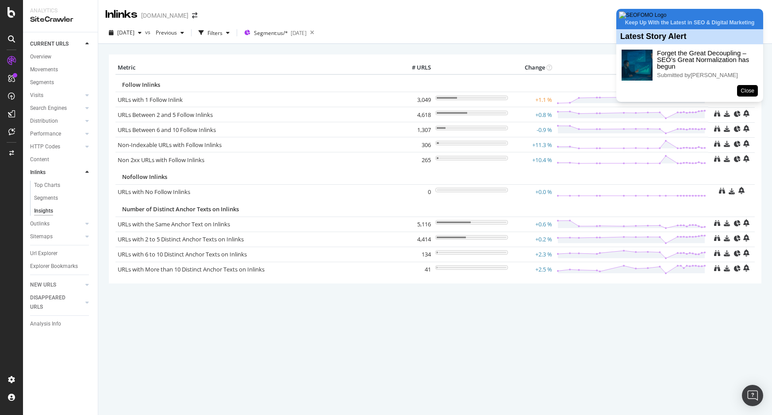  I want to click on div: Analysis Info, so click(46, 323).